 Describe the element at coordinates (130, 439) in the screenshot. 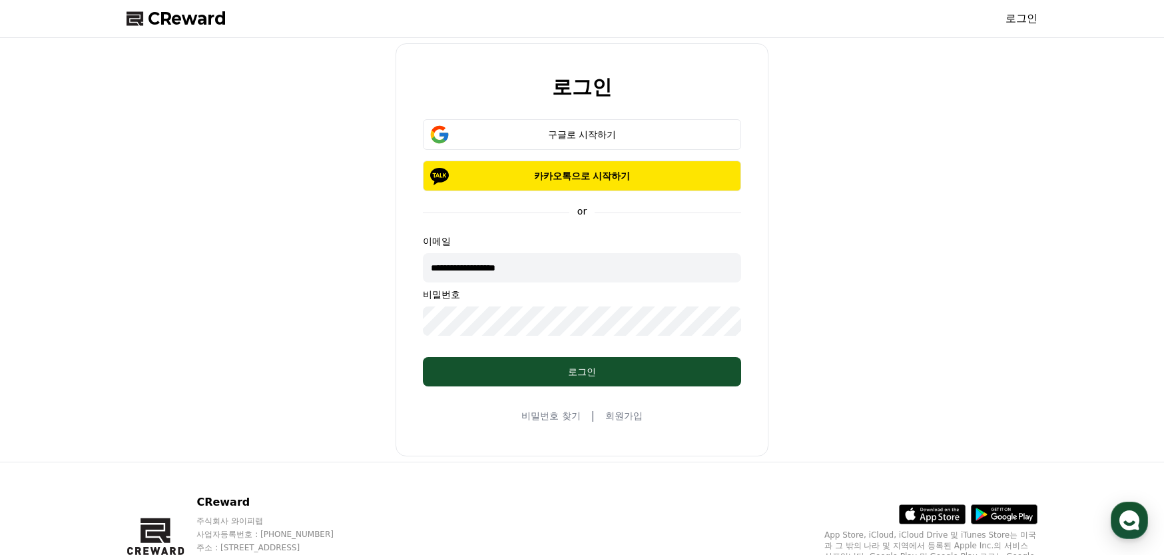

I see `a: 대화` at that location.